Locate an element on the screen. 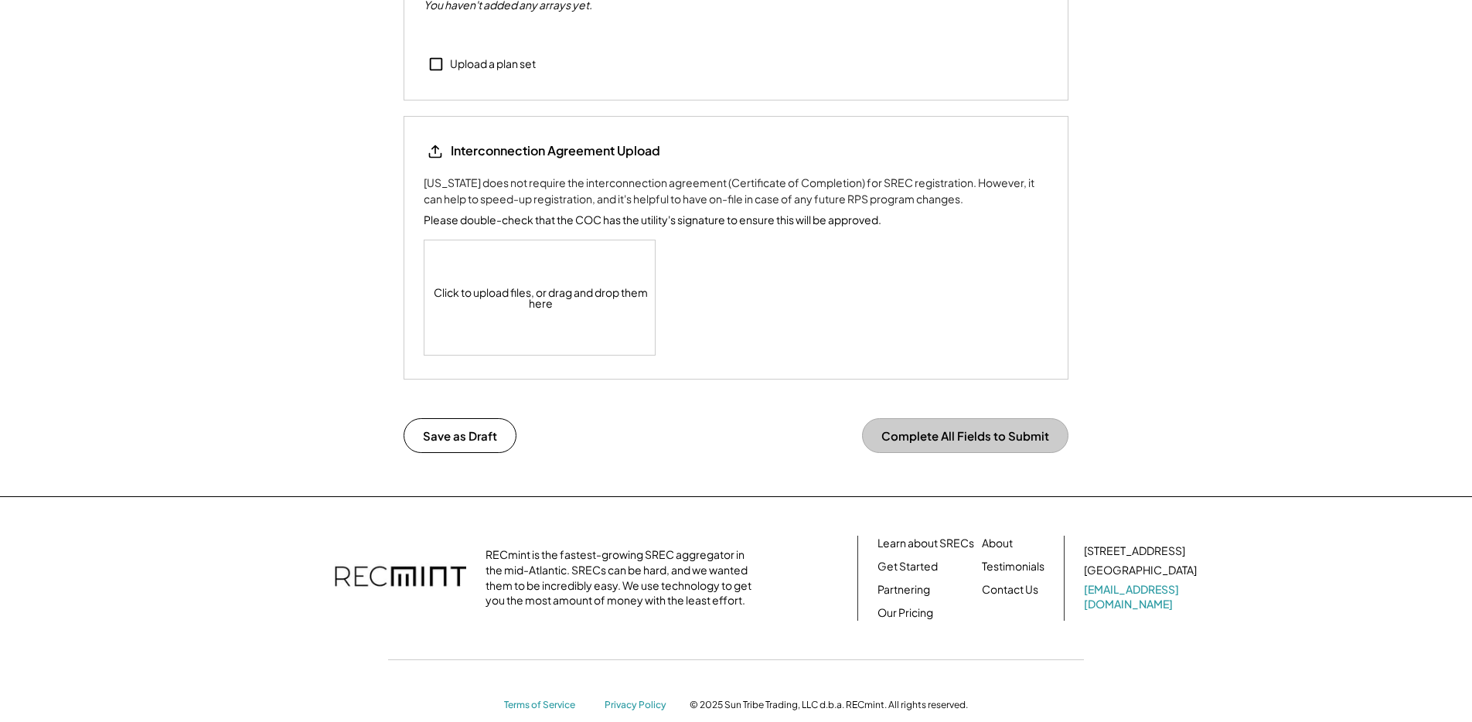 The image size is (1472, 722). div: Please double-check that the COC has the utility's signature to ensure this will be approved. is located at coordinates (652, 220).